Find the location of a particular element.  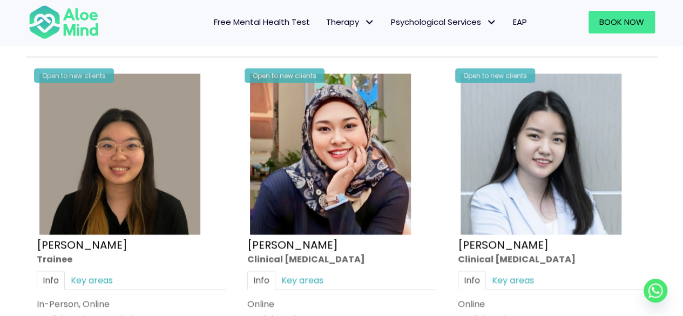

span: Therapy: submenu is located at coordinates (369, 22).